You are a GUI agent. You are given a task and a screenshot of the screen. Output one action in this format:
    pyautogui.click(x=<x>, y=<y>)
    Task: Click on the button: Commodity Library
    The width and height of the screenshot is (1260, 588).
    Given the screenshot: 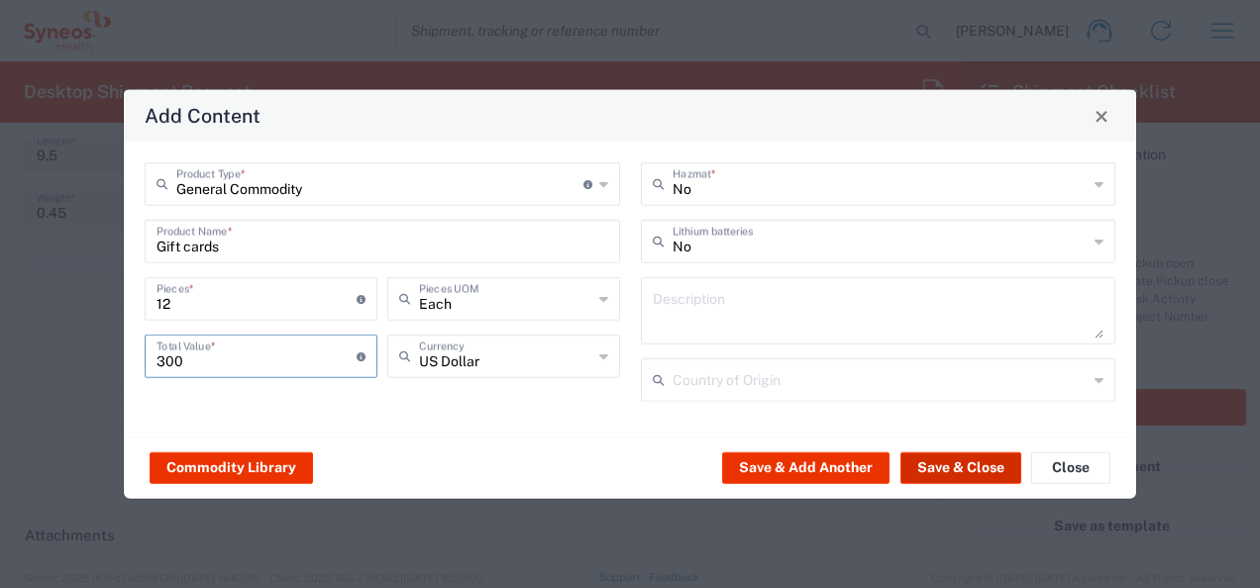 What is the action you would take?
    pyautogui.click(x=231, y=468)
    